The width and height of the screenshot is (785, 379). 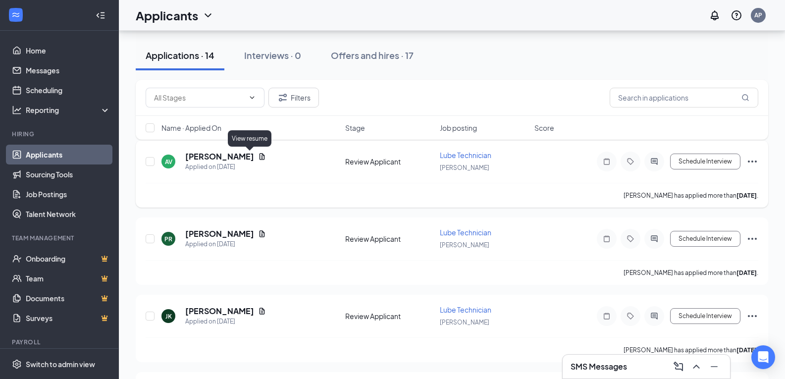 What do you see at coordinates (684, 98) in the screenshot?
I see `input: Search in applications` at bounding box center [684, 98].